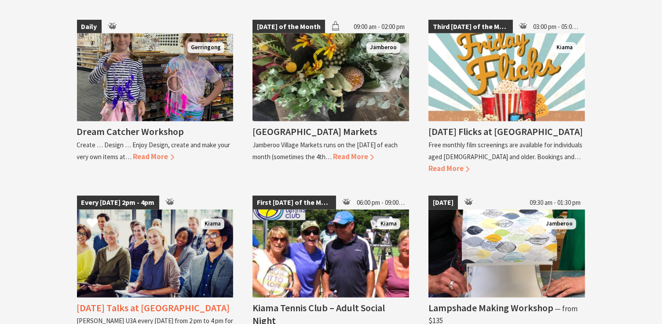 The height and width of the screenshot is (324, 662). Describe the element at coordinates (153, 151) in the screenshot. I see `p: Create … Design … Enjoy Design, create and make your very own items at…` at that location.